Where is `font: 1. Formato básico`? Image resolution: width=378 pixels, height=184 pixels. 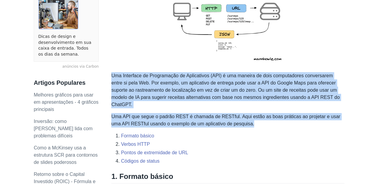 font: 1. Formato básico is located at coordinates (142, 176).